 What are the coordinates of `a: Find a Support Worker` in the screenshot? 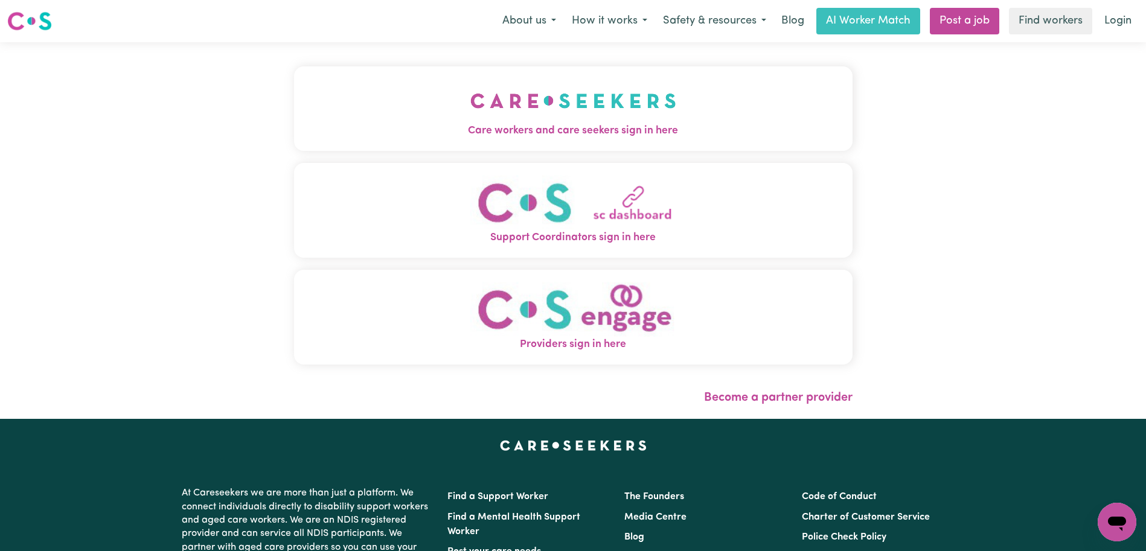 It's located at (497, 497).